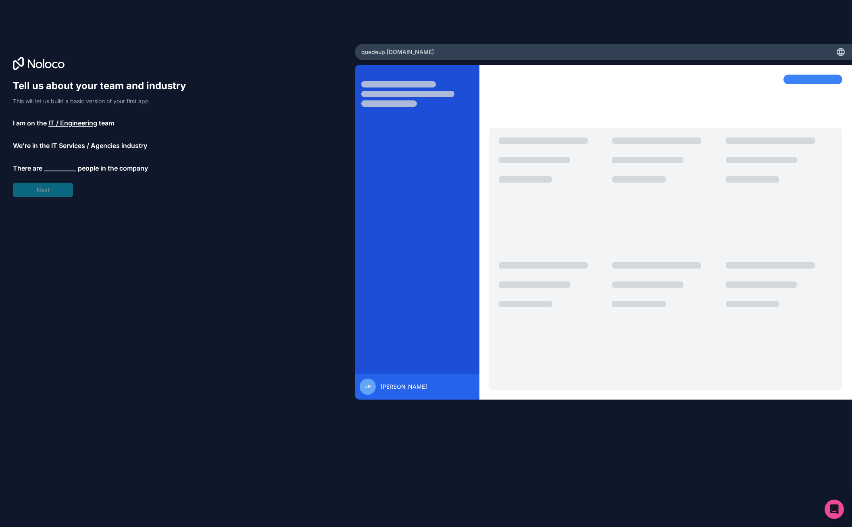 The width and height of the screenshot is (852, 527). I want to click on span: There are, so click(27, 168).